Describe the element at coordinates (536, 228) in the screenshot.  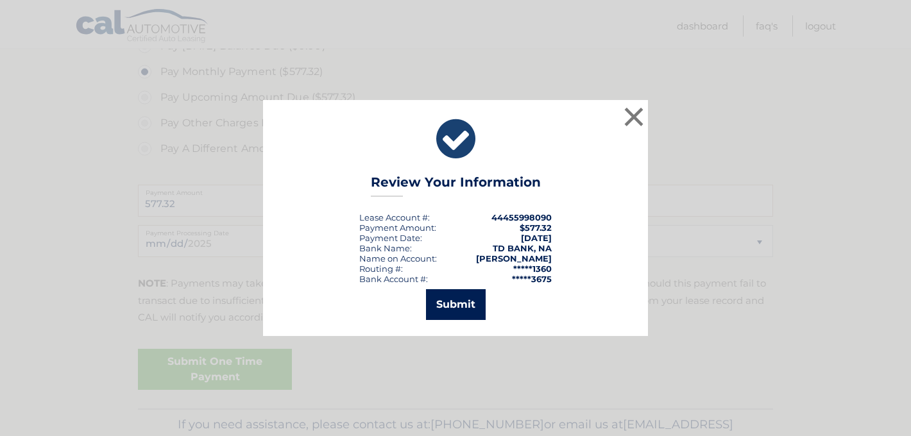
I see `span: $577.32` at that location.